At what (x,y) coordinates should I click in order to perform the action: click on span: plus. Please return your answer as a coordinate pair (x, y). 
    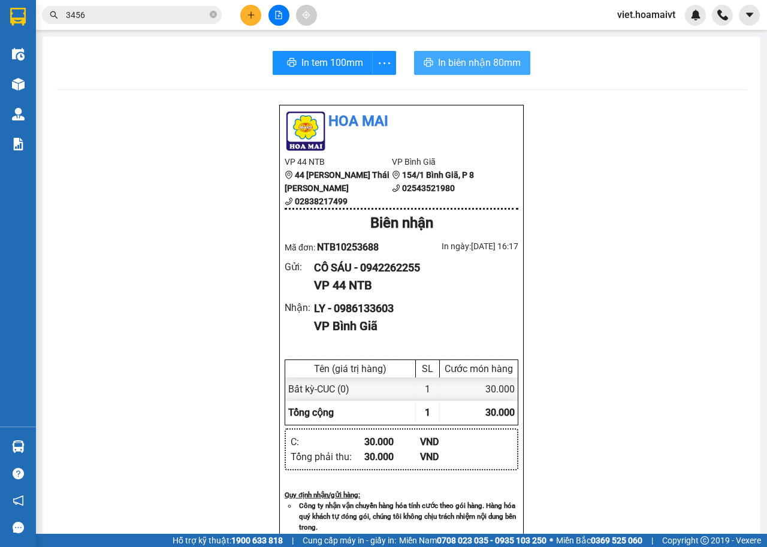
    Looking at the image, I should click on (251, 15).